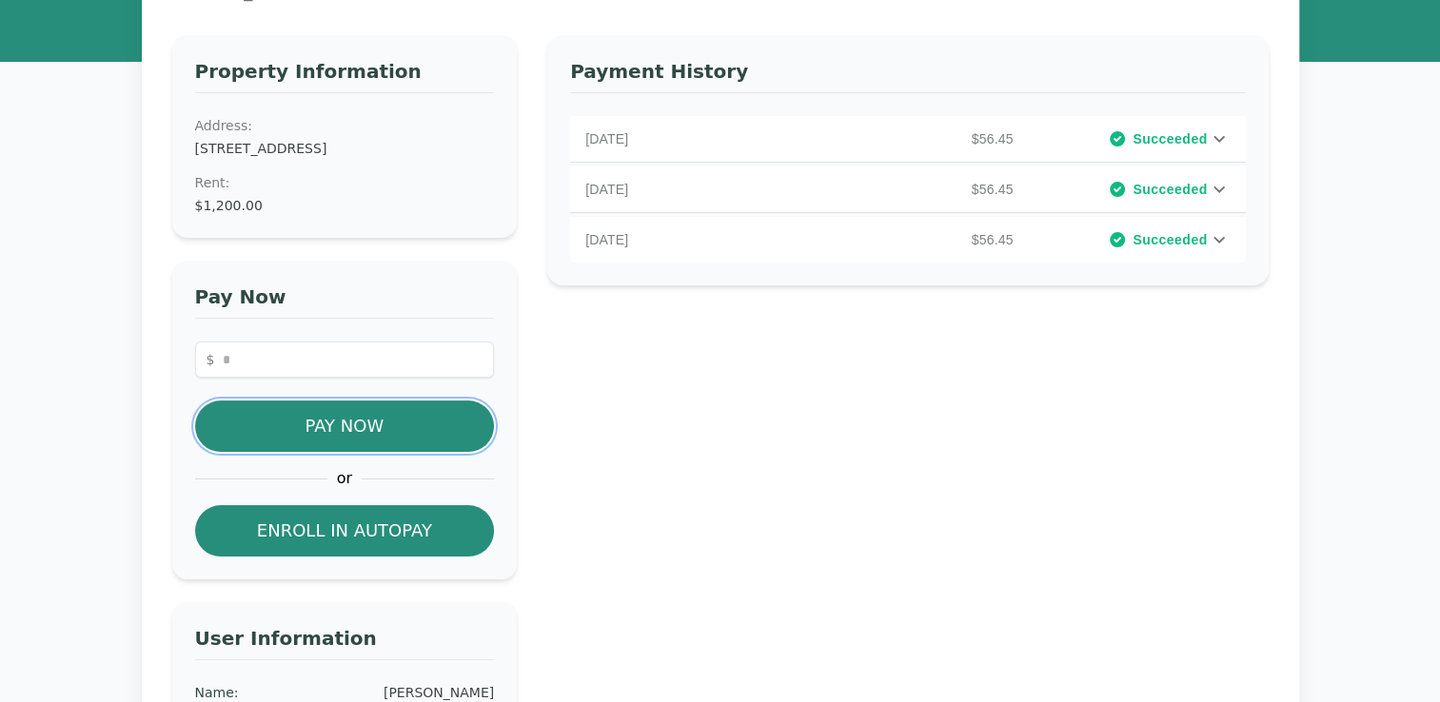 This screenshot has width=1440, height=702. Describe the element at coordinates (345, 183) in the screenshot. I see `dt: Rent :` at that location.